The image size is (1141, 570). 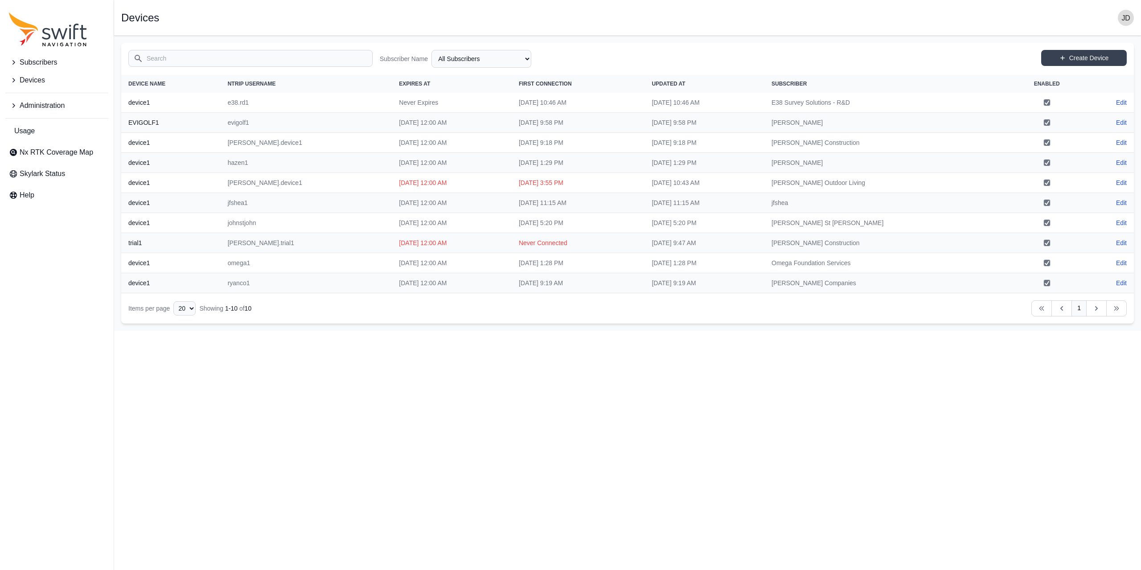 What do you see at coordinates (886, 203) in the screenshot?
I see `td: jfshea` at bounding box center [886, 203].